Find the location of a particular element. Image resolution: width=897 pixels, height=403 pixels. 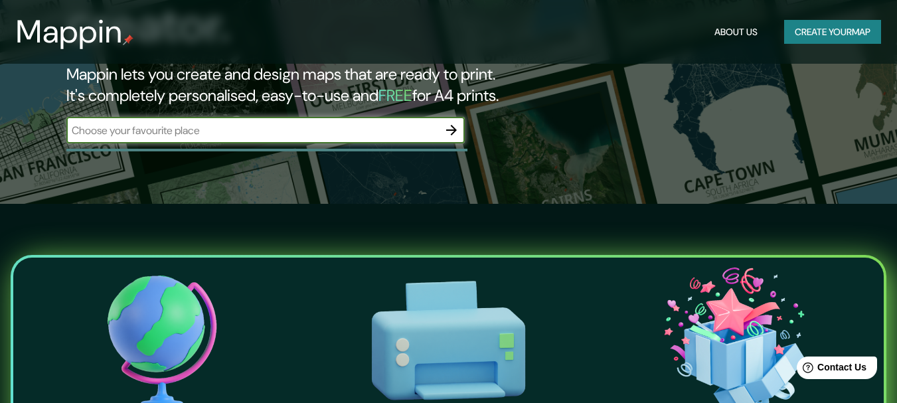

h3: Mappin is located at coordinates (69, 32).